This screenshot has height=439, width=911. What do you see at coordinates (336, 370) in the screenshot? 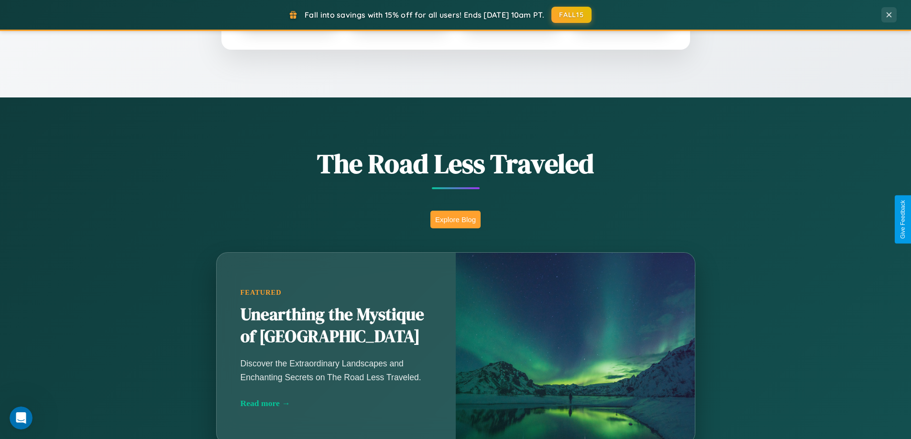
I see `p: Discover the Extraordinary Landscapes and Enchanting Secrets on The Road Less Traveled.` at bounding box center [336, 370].